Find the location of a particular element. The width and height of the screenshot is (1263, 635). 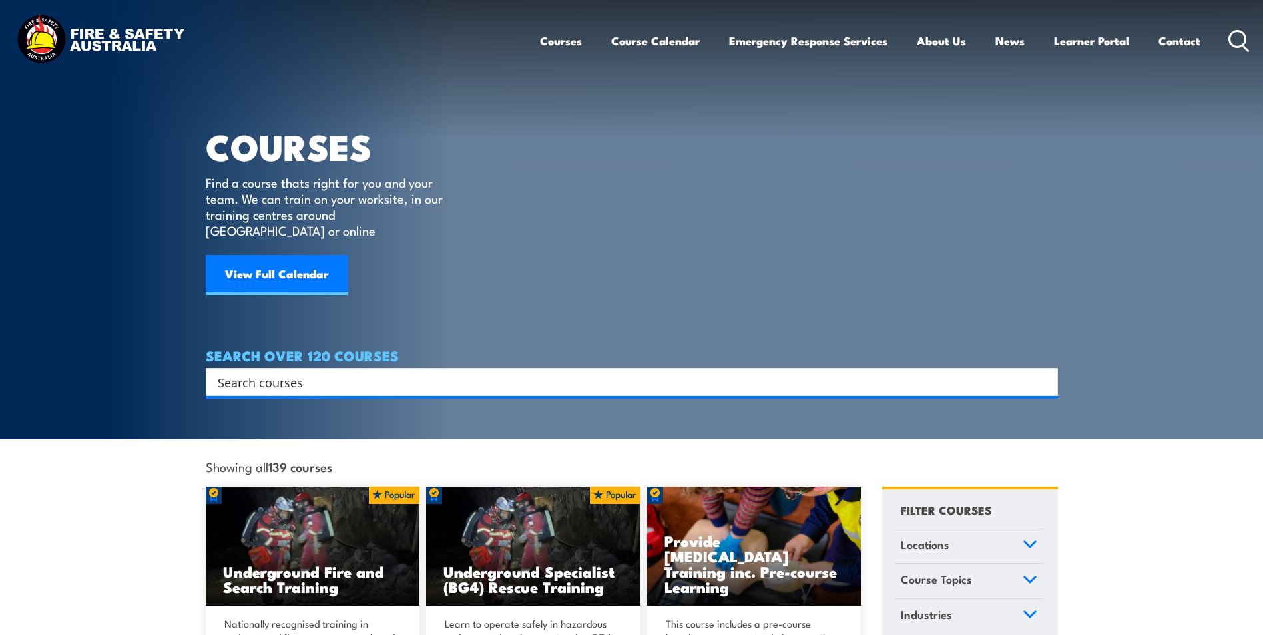

input: Search input is located at coordinates (623, 382).